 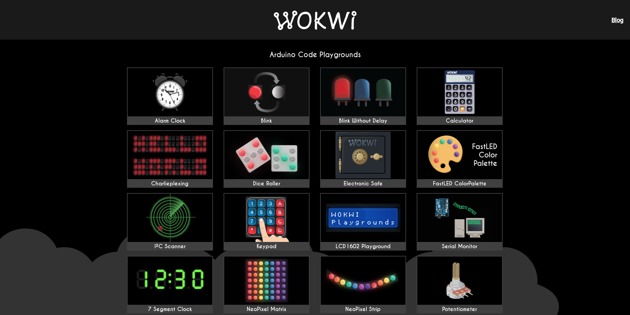 I want to click on div: Alarm Clock, so click(x=170, y=121).